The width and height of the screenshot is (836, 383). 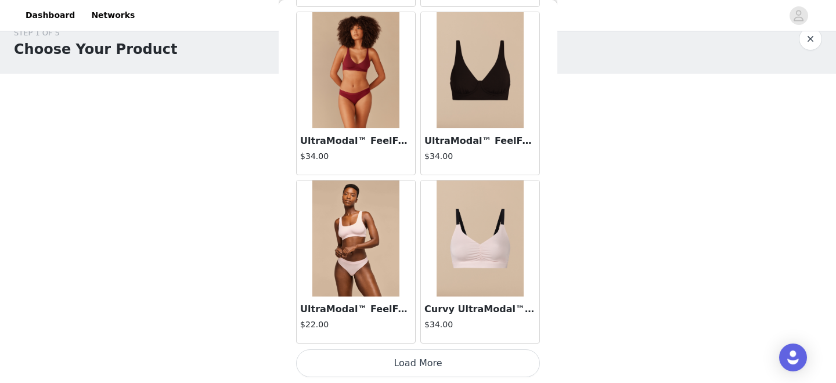 What do you see at coordinates (356, 141) in the screenshot?
I see `h3: UltraModal™ FeelFree Longline Bralette | Cabernet` at bounding box center [356, 141].